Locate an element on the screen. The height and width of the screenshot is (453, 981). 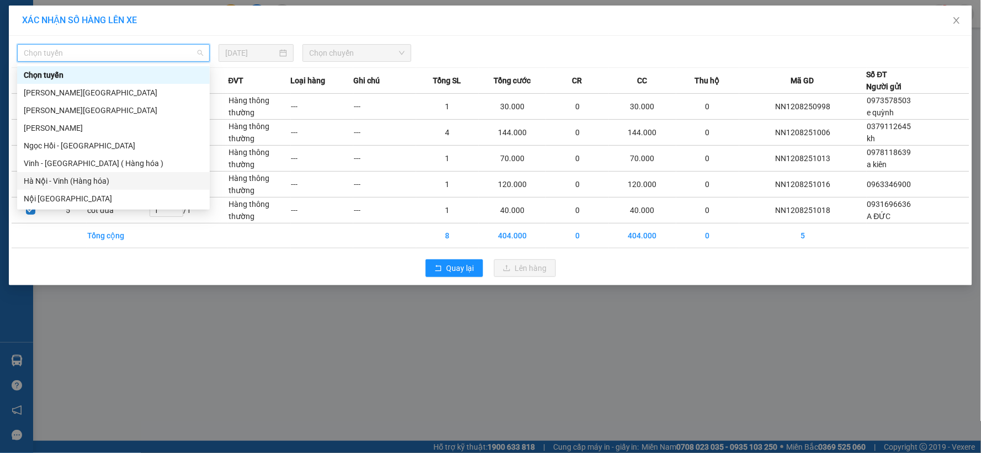
span: Loại hàng is located at coordinates (308, 81).